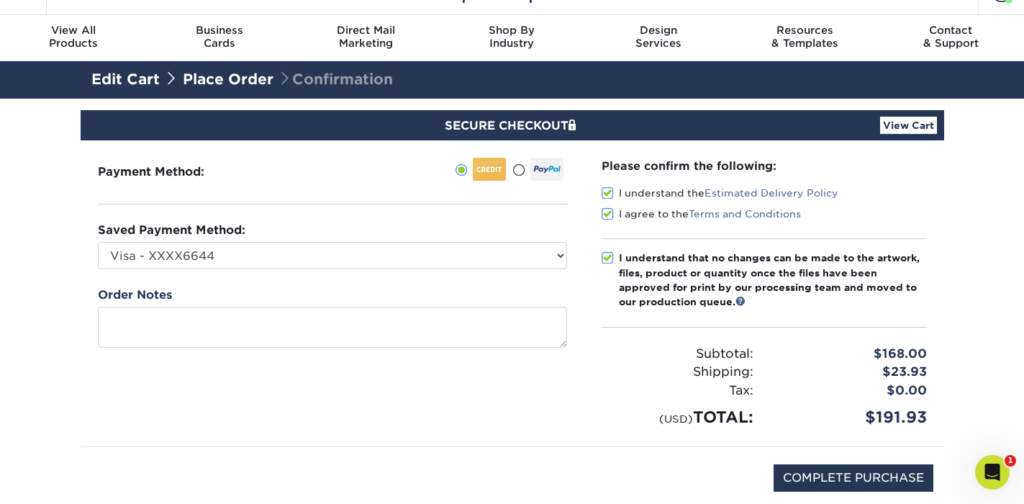 The height and width of the screenshot is (504, 1024). What do you see at coordinates (677, 372) in the screenshot?
I see `div: Shipping:` at bounding box center [677, 372].